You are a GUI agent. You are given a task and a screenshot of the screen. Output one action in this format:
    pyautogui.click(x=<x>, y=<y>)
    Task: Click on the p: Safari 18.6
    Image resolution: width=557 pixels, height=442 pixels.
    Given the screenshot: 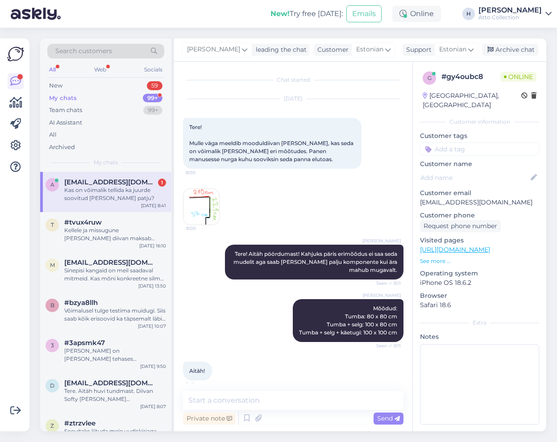 What is the action you would take?
    pyautogui.click(x=479, y=305)
    